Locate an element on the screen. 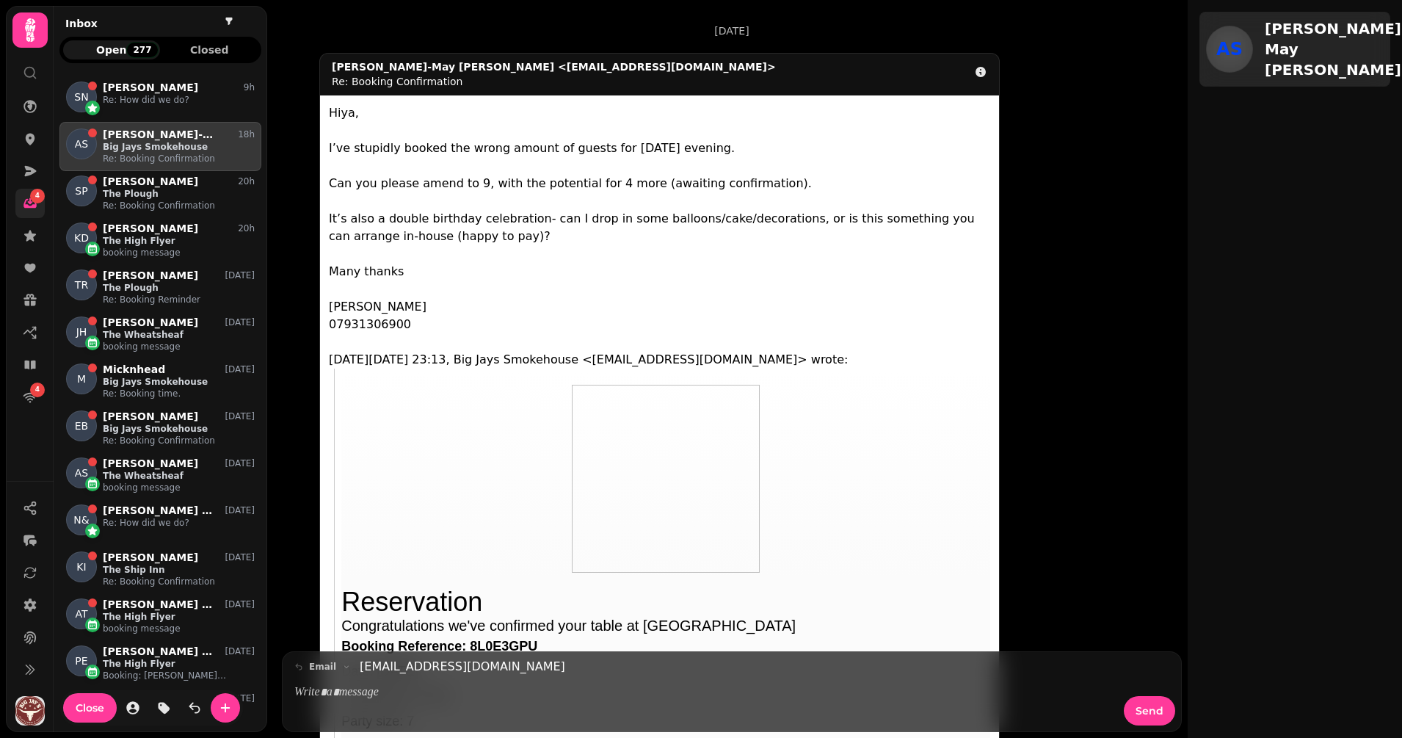  span: Open is located at coordinates (112, 50).